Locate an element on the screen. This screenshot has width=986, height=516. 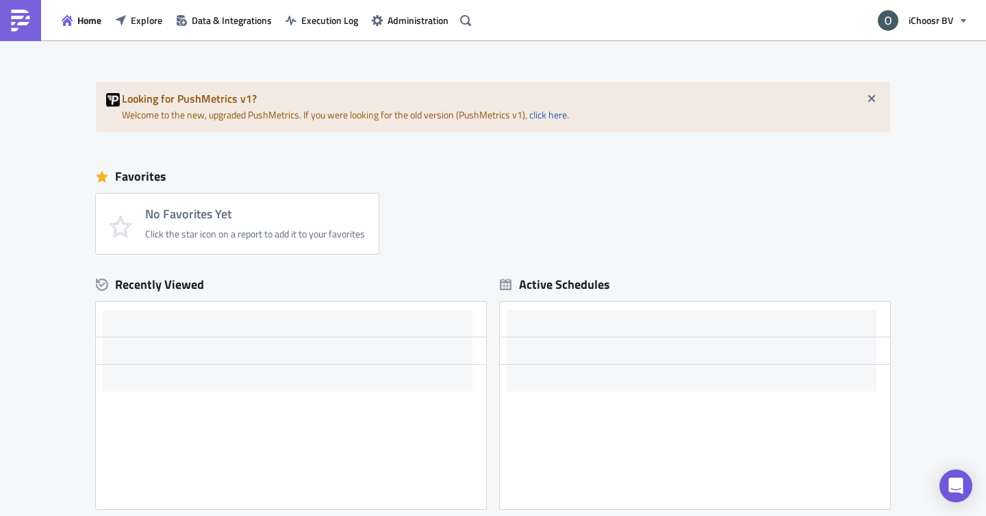
span: Home is located at coordinates (89, 20).